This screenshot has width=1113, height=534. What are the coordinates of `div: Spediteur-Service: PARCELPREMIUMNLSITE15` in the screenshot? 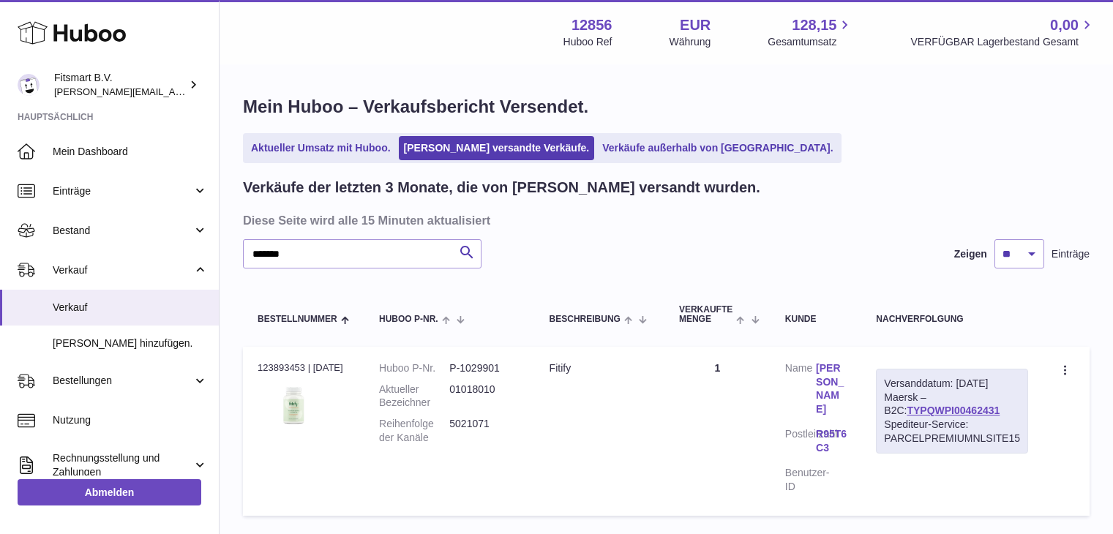 It's located at (952, 432).